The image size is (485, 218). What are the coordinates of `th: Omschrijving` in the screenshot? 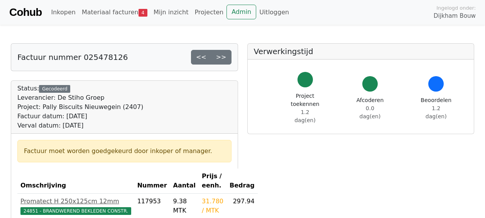 It's located at (76, 181).